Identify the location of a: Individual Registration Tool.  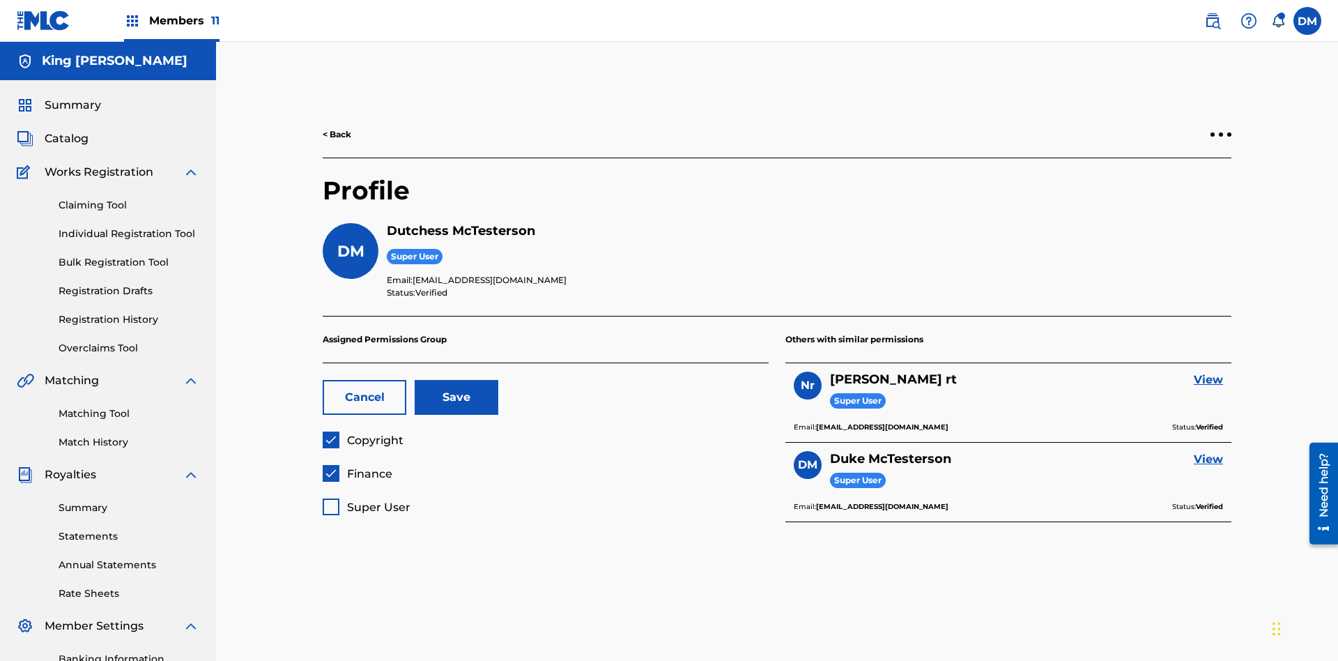
(129, 234).